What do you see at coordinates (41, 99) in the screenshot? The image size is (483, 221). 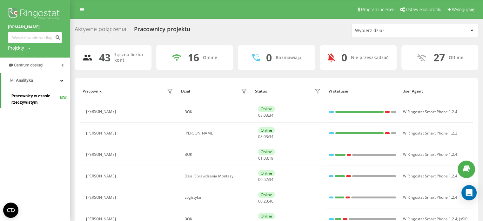 I see `a: Pracownicy w czasie rzeczywistymNEW` at bounding box center [41, 99].